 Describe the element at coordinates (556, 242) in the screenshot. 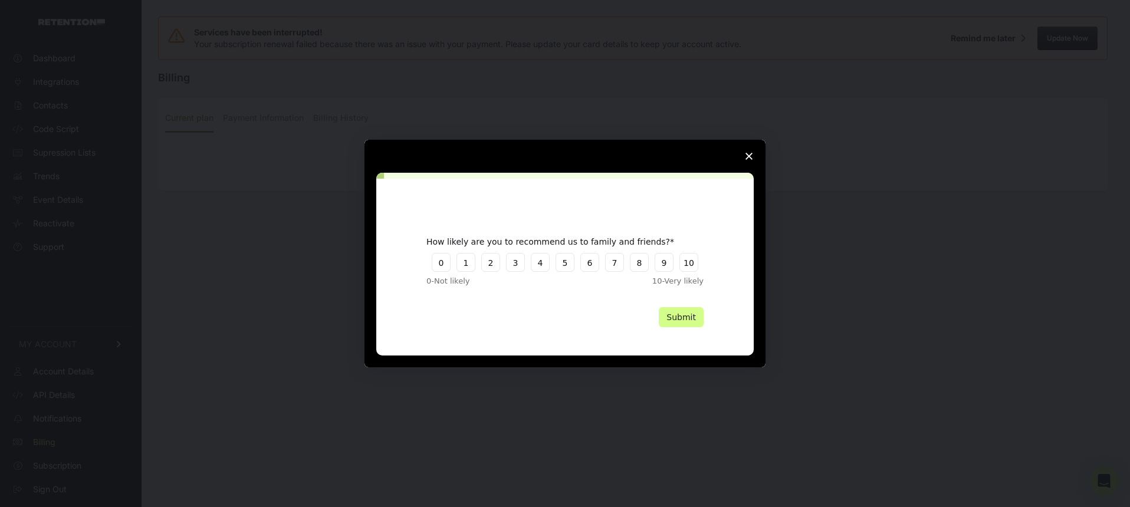

I see `div: How likely are you to recommend us to family and friends?` at that location.